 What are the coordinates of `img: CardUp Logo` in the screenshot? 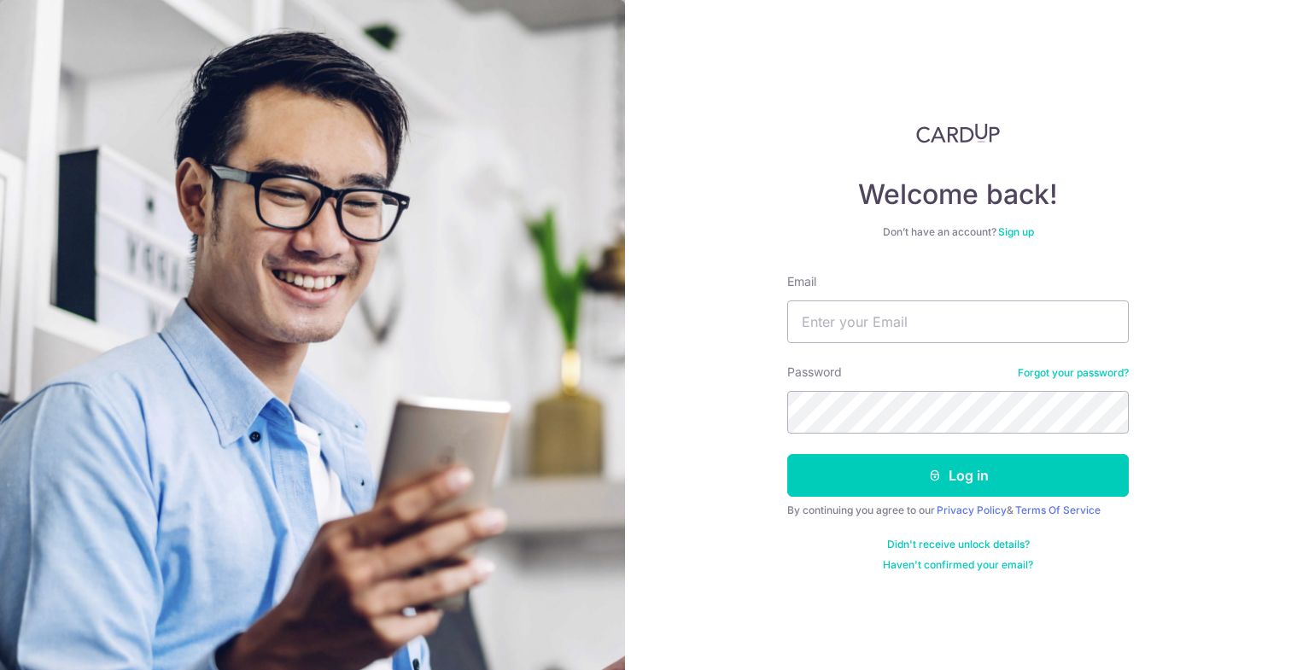 It's located at (958, 133).